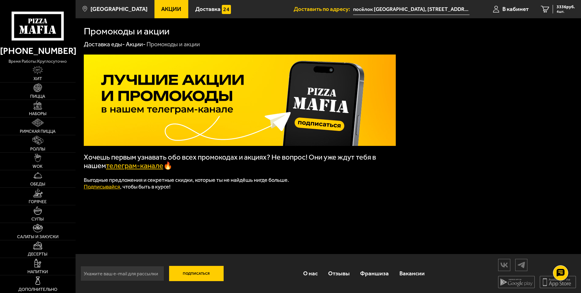 This screenshot has height=293, width=581. What do you see at coordinates (339, 274) in the screenshot?
I see `a: Отзывы` at bounding box center [339, 274].